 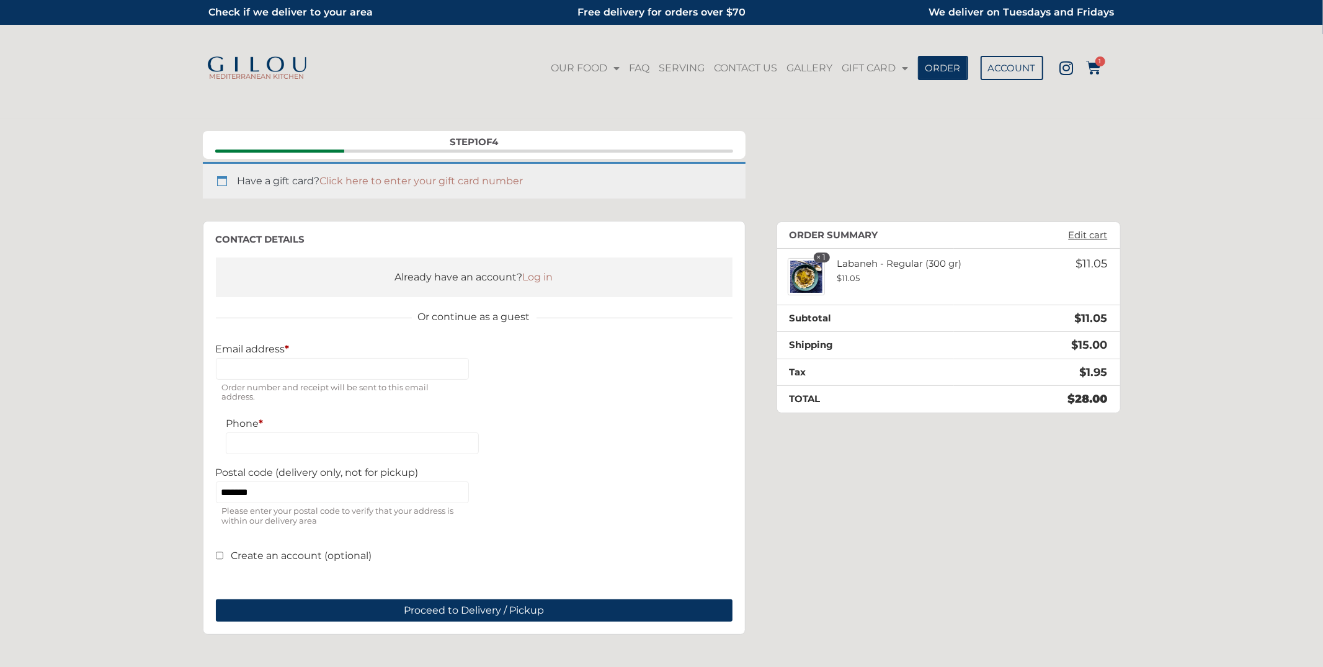 What do you see at coordinates (661, 12) in the screenshot?
I see `h2: Free delivery for orders over $70` at bounding box center [661, 12].